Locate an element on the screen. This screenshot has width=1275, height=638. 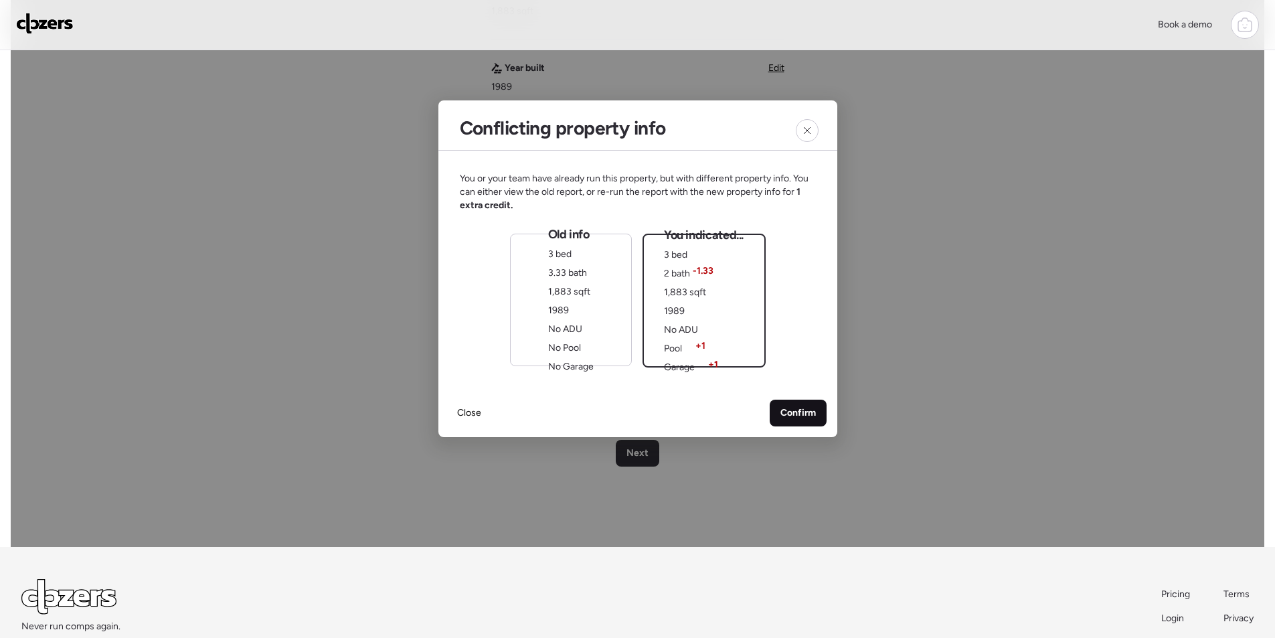
span: Pool is located at coordinates (673, 348).